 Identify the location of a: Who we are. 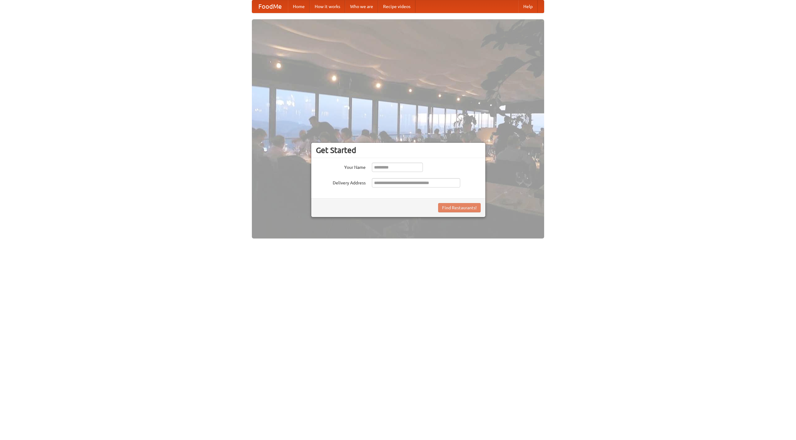
(362, 7).